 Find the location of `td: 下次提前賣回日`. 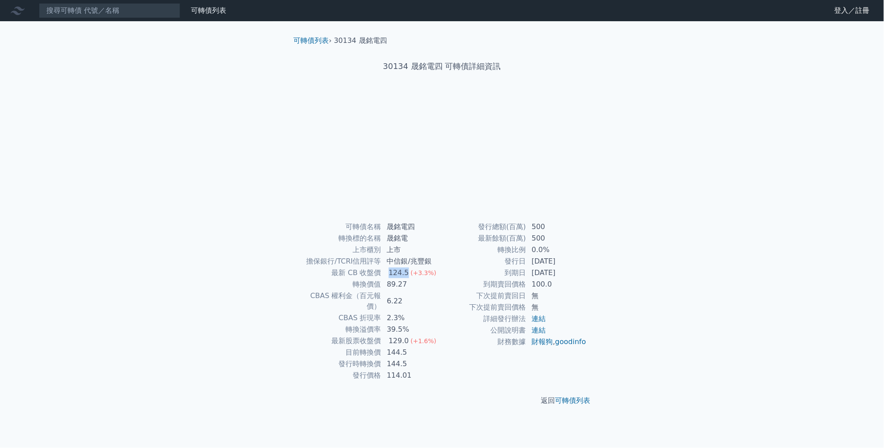

td: 下次提前賣回日 is located at coordinates (484, 296).